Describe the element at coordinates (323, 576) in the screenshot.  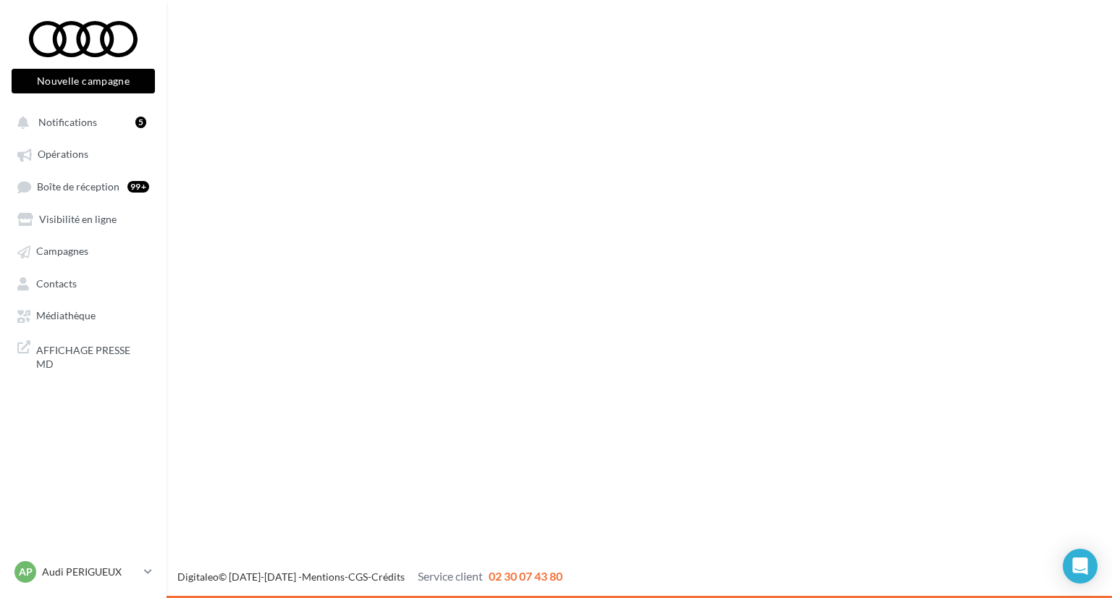
I see `a: Mentions` at that location.